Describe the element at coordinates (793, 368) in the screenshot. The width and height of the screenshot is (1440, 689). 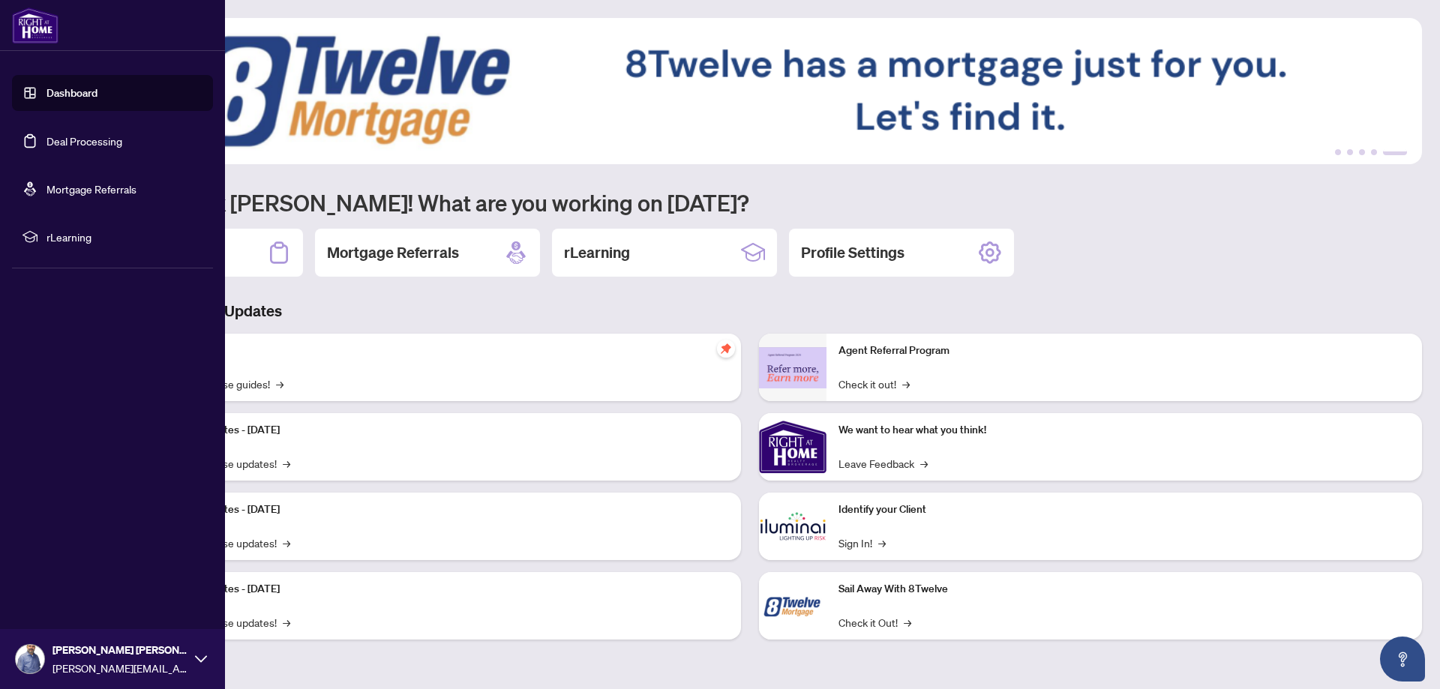
I see `img: Agent Referral Program` at that location.